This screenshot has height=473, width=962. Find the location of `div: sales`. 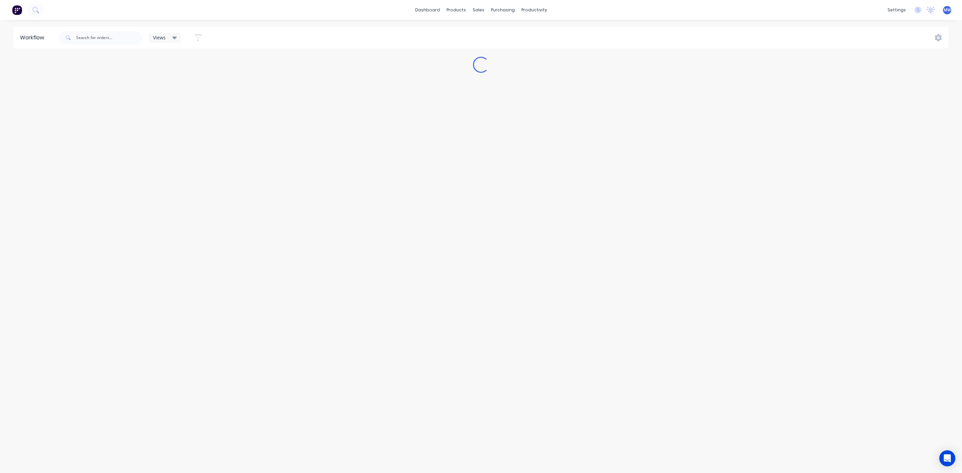

div: sales is located at coordinates (478, 10).